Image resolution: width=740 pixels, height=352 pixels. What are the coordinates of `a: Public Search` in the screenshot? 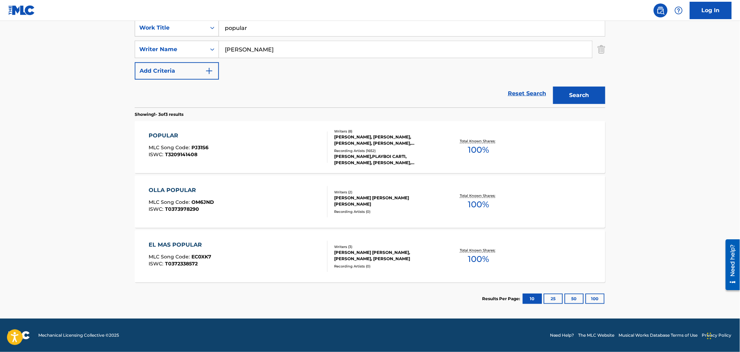 It's located at (660, 10).